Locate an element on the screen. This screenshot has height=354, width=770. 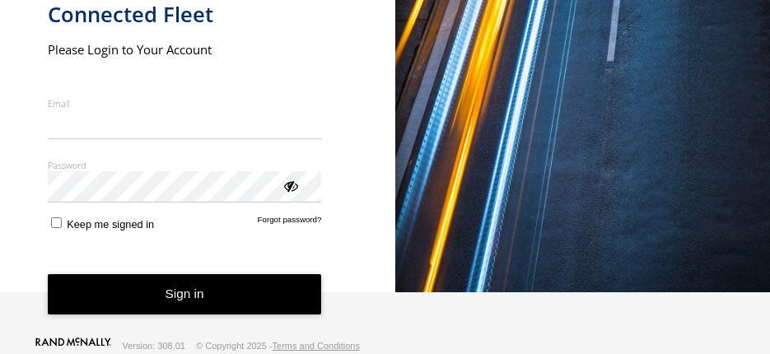
button: Sign in is located at coordinates (184, 294).